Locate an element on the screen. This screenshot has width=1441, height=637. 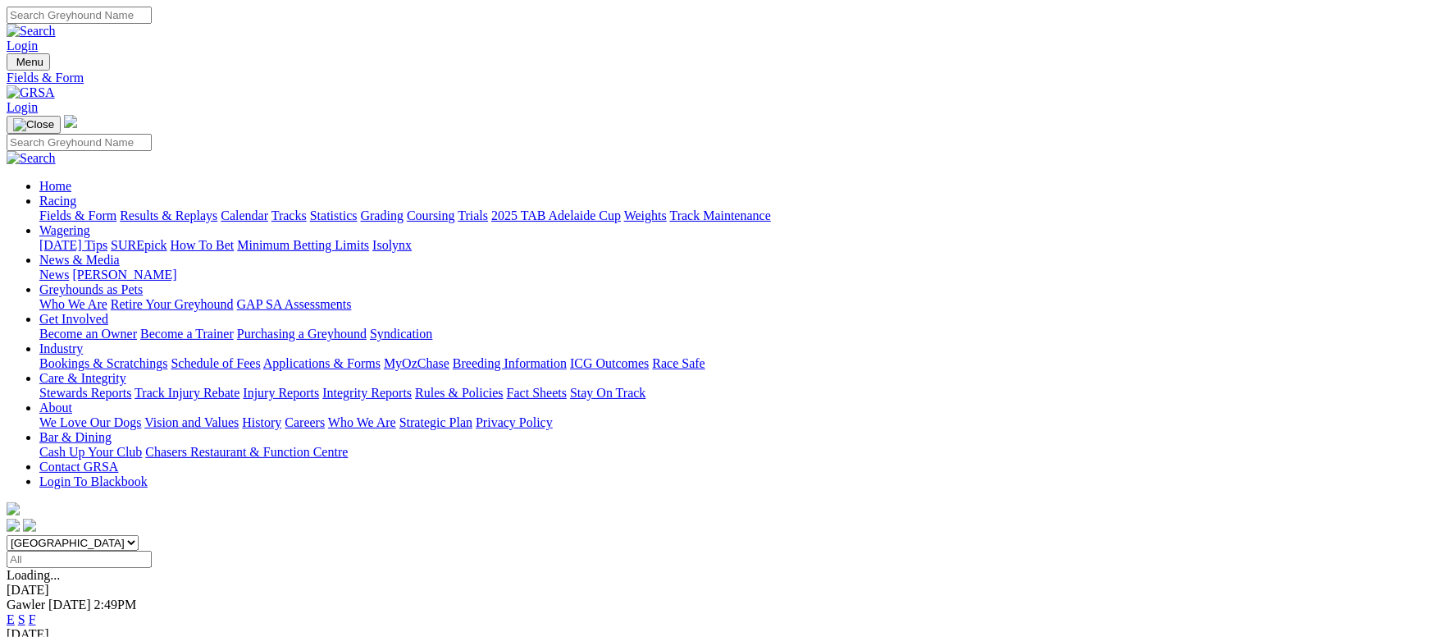
a: Become a Trainer is located at coordinates (187, 333).